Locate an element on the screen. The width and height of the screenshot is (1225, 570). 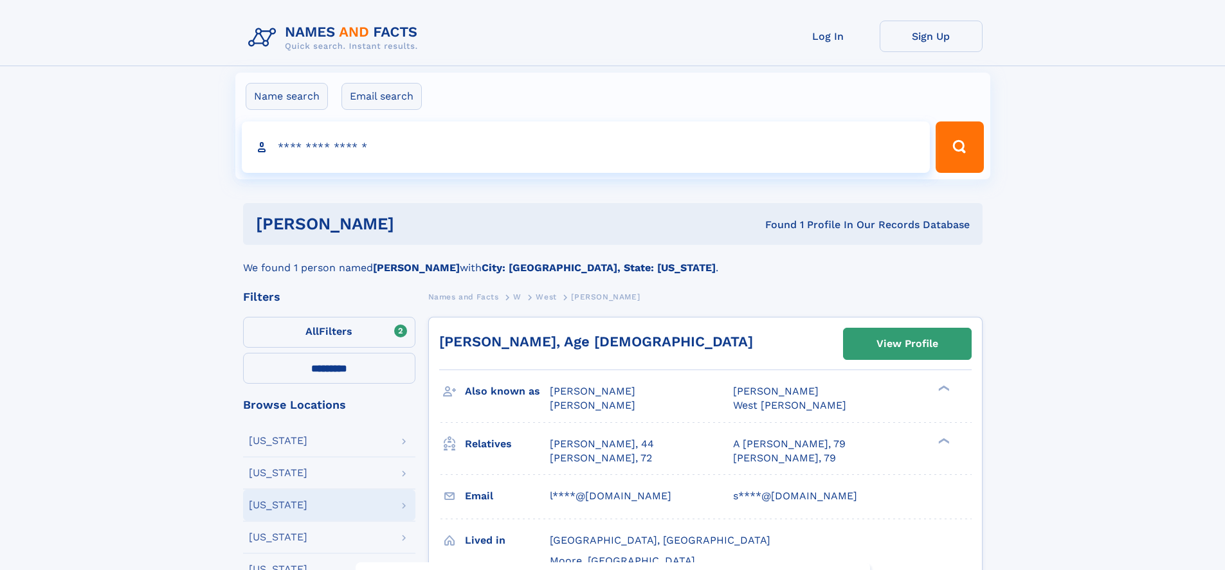
span: West is located at coordinates (546, 297).